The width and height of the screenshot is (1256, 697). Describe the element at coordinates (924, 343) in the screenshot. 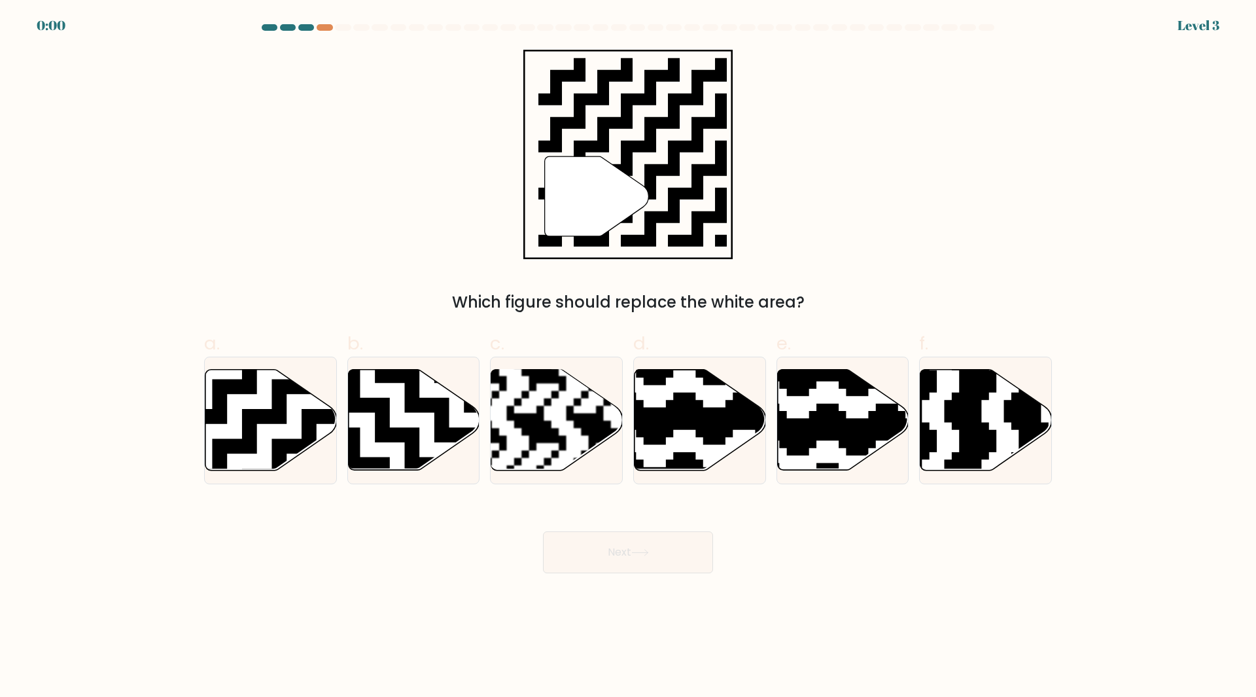

I see `span: f.` at that location.